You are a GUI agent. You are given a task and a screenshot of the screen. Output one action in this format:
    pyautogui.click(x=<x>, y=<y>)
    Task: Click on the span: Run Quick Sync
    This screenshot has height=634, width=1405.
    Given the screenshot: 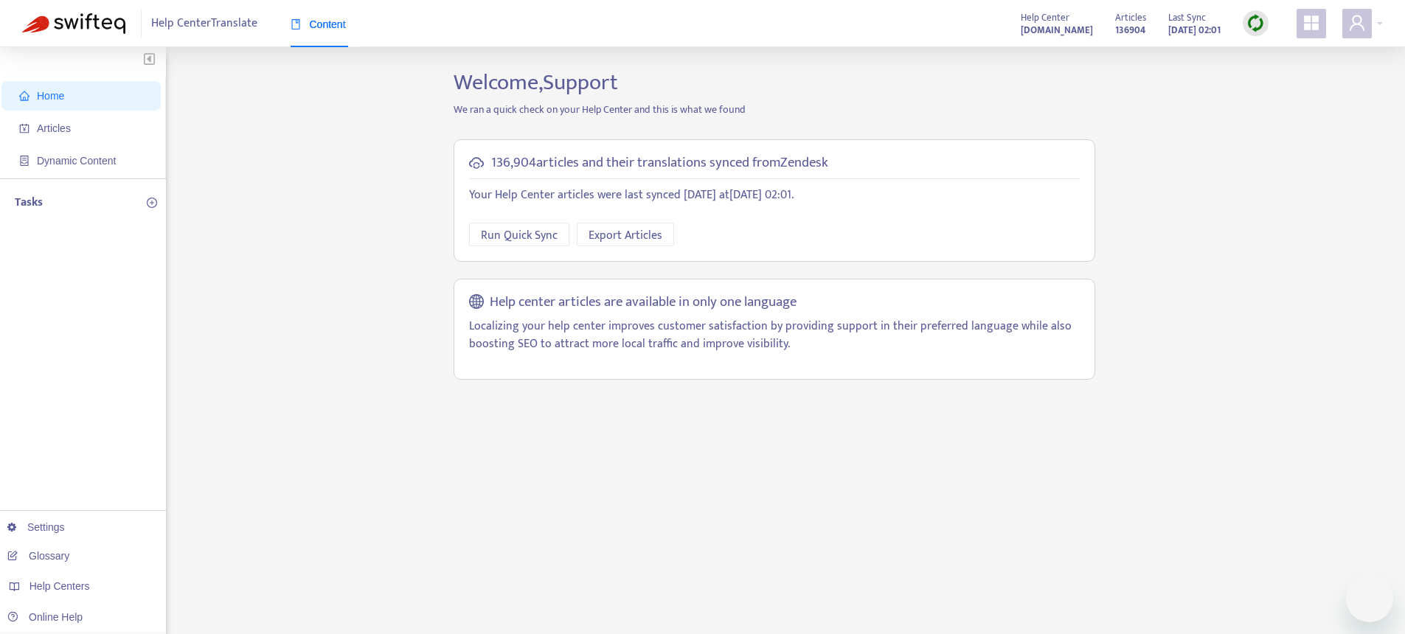 What is the action you would take?
    pyautogui.click(x=519, y=235)
    